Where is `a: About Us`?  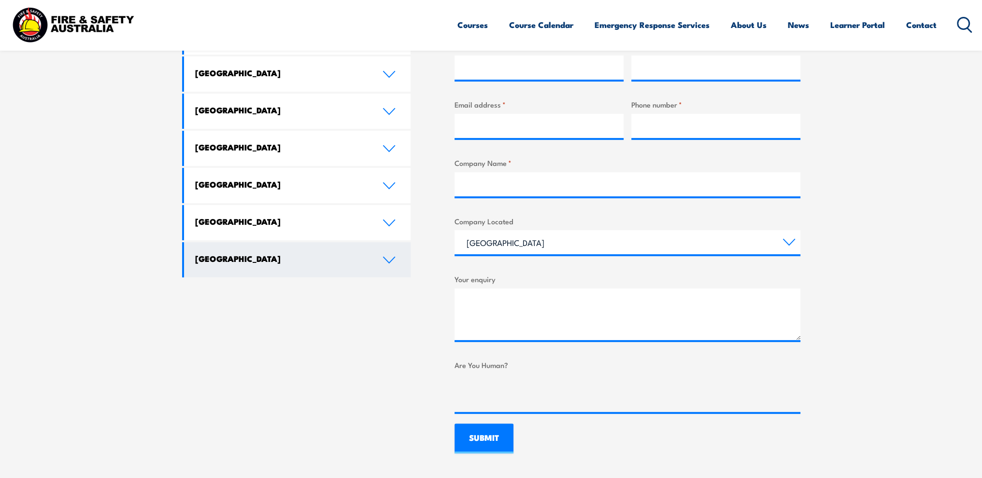 a: About Us is located at coordinates (748, 25).